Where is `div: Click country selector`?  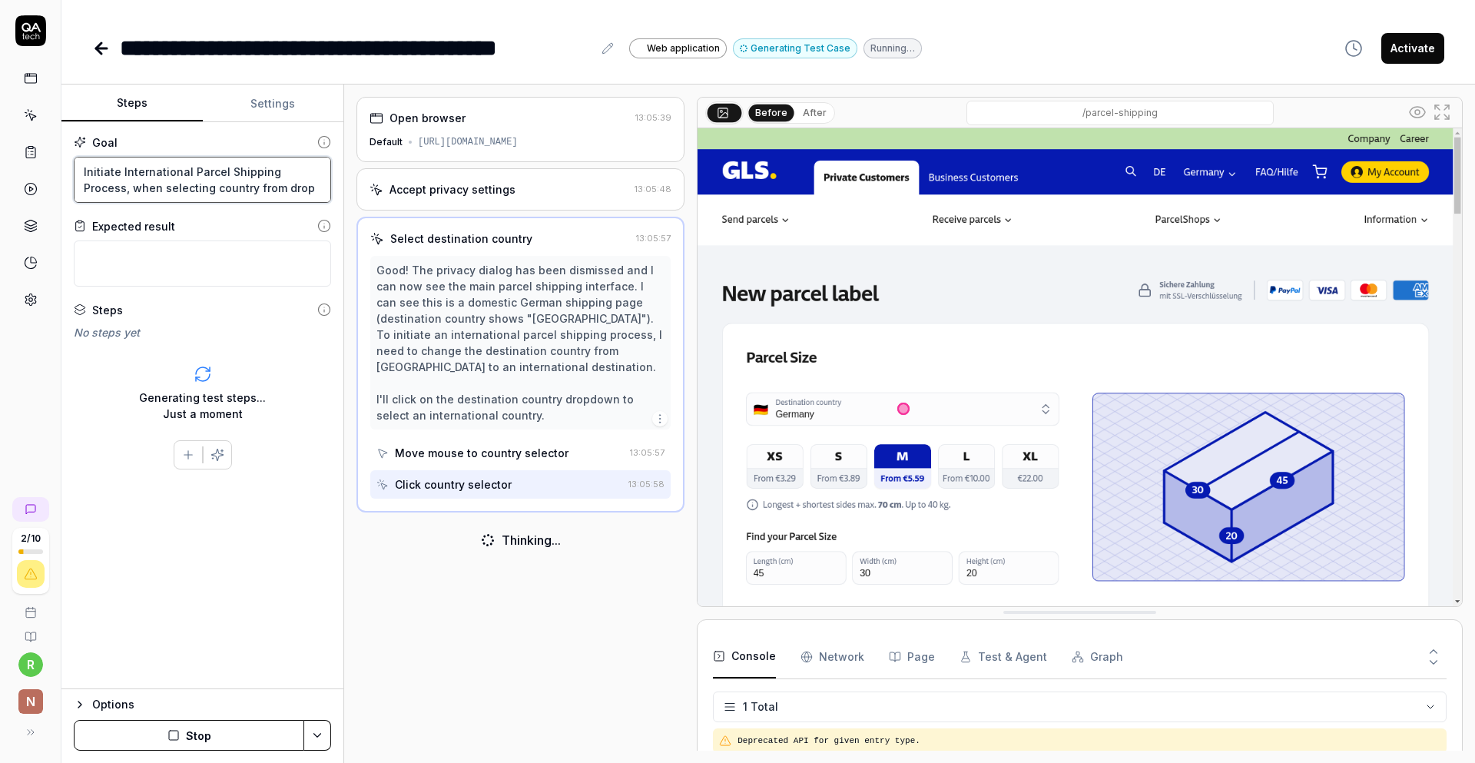 div: Click country selector is located at coordinates (453, 484).